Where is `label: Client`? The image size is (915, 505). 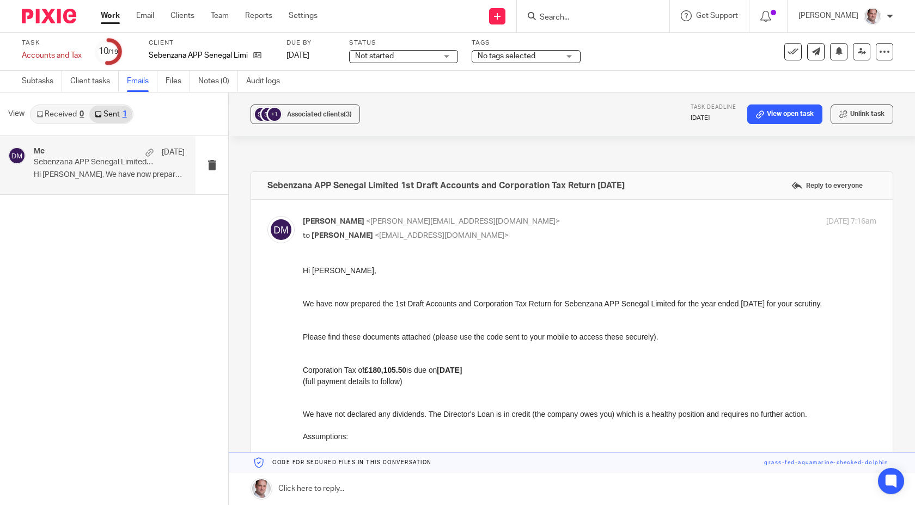 label: Client is located at coordinates (211, 43).